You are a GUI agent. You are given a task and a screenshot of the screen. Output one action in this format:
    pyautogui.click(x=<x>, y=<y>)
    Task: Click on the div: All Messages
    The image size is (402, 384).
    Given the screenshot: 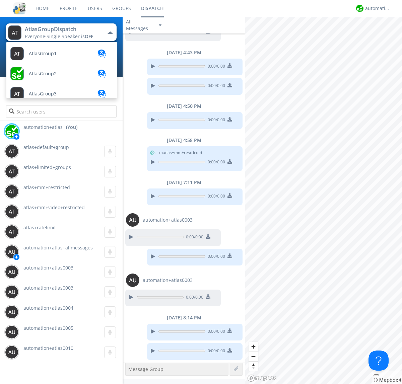 What is the action you would take?
    pyautogui.click(x=139, y=25)
    